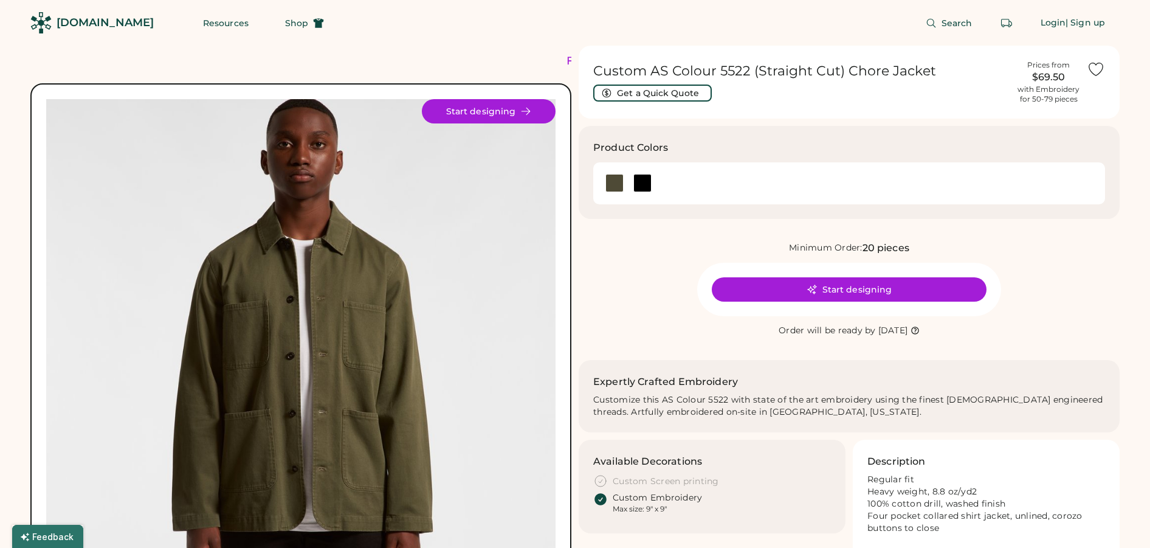 The height and width of the screenshot is (548, 1150). What do you see at coordinates (630, 148) in the screenshot?
I see `h3: Product Colors` at bounding box center [630, 148].